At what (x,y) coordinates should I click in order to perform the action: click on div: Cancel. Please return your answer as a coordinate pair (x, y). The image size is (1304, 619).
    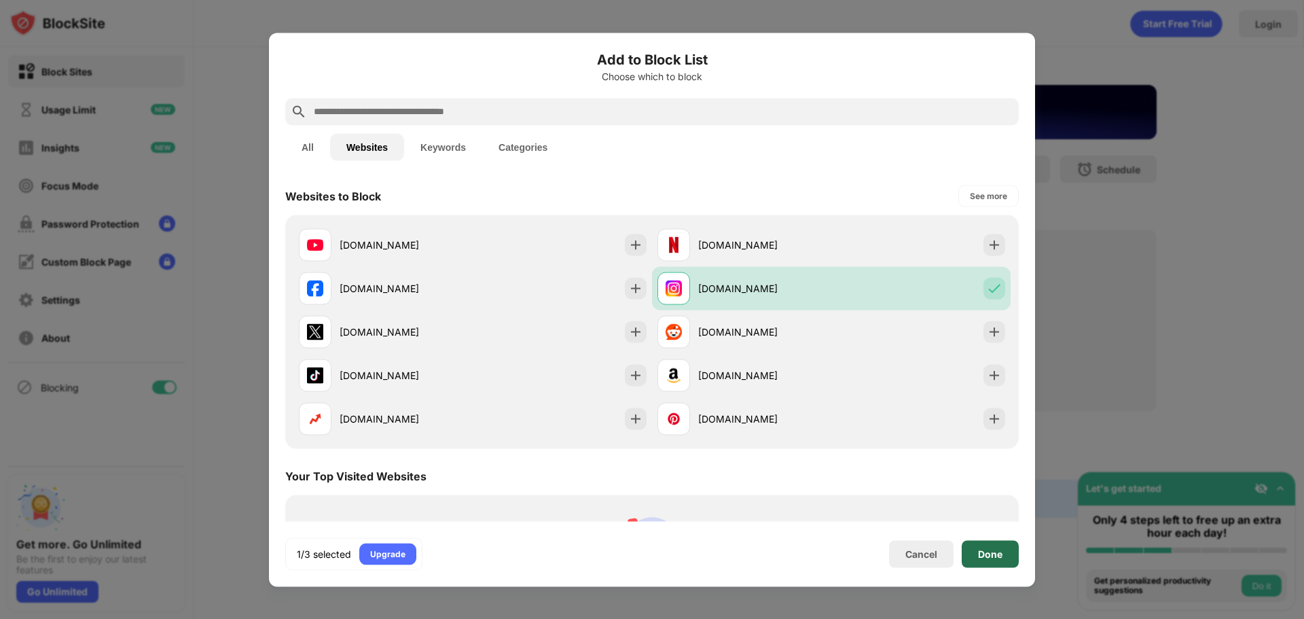
    Looking at the image, I should click on (921, 553).